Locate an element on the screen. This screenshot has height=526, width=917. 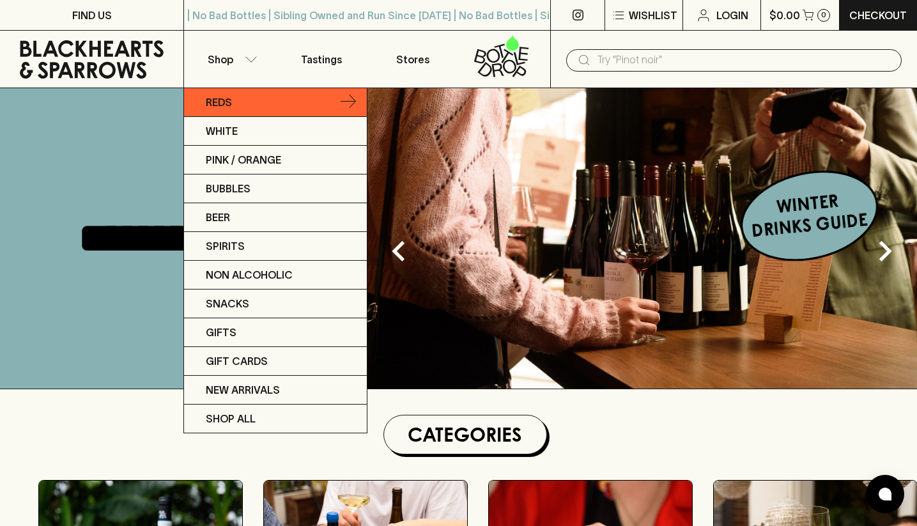
a: Snacks is located at coordinates (275, 304).